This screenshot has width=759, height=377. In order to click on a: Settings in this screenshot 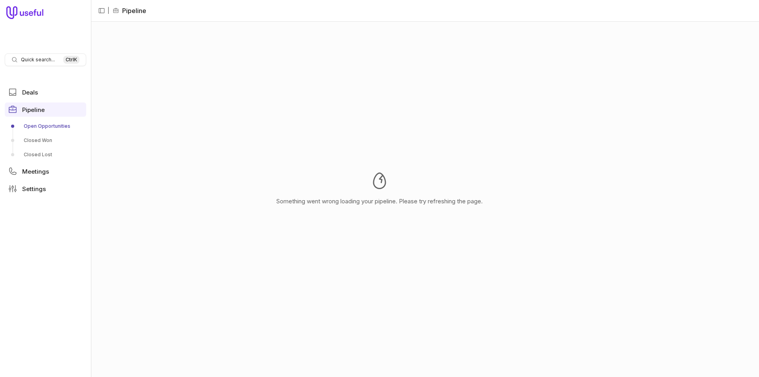, I will do `click(45, 189)`.